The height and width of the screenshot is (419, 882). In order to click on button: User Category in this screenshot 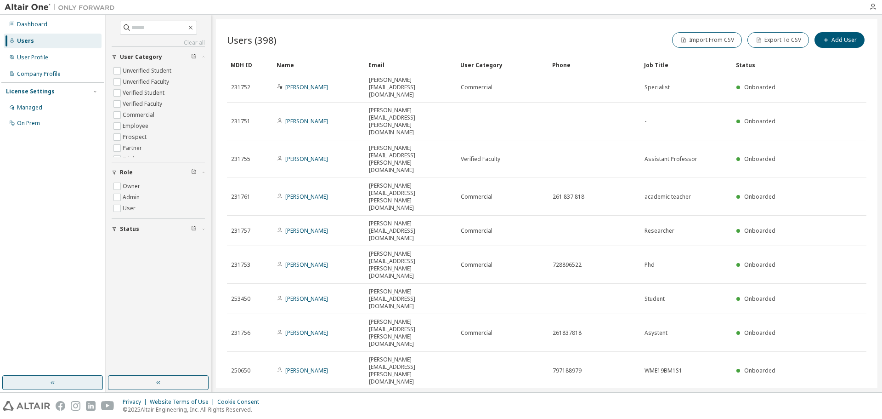, I will do `click(158, 57)`.